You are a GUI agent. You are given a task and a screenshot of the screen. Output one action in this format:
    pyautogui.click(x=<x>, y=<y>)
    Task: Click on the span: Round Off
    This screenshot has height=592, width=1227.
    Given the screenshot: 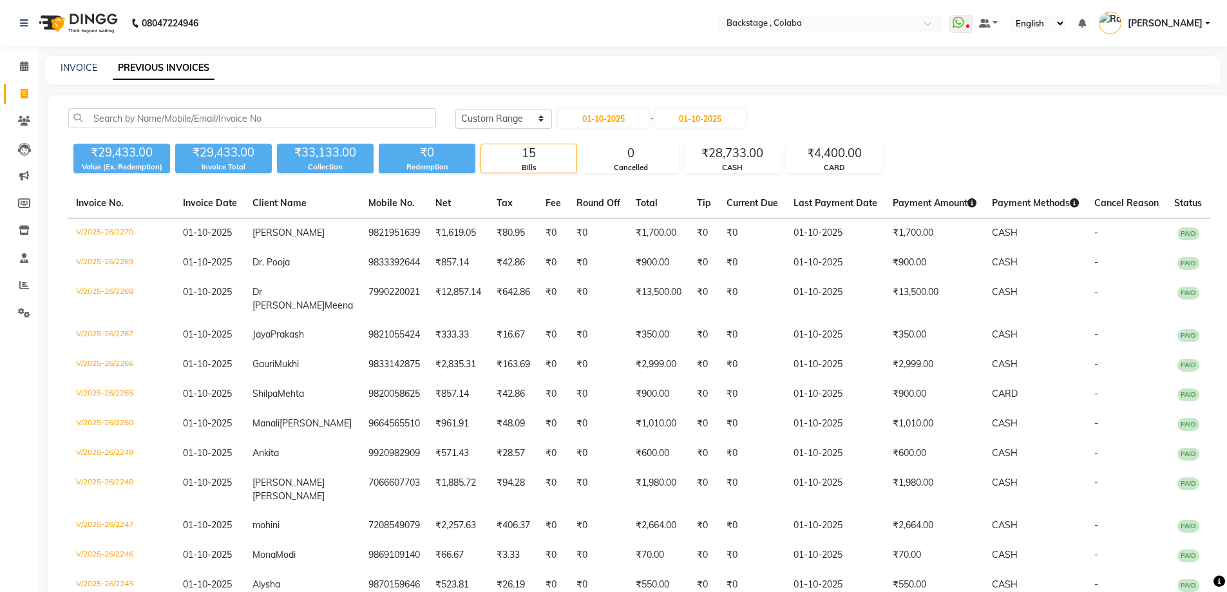 What is the action you would take?
    pyautogui.click(x=599, y=203)
    